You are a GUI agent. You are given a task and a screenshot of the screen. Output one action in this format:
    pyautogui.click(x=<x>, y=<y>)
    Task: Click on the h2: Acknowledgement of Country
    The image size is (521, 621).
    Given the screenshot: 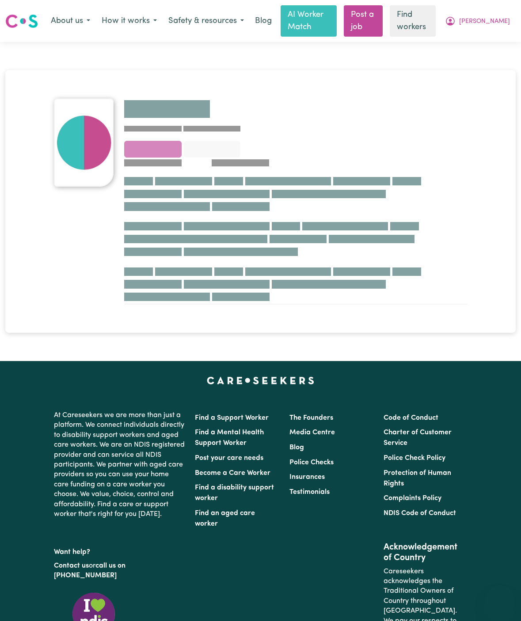 What is the action you would take?
    pyautogui.click(x=425, y=553)
    